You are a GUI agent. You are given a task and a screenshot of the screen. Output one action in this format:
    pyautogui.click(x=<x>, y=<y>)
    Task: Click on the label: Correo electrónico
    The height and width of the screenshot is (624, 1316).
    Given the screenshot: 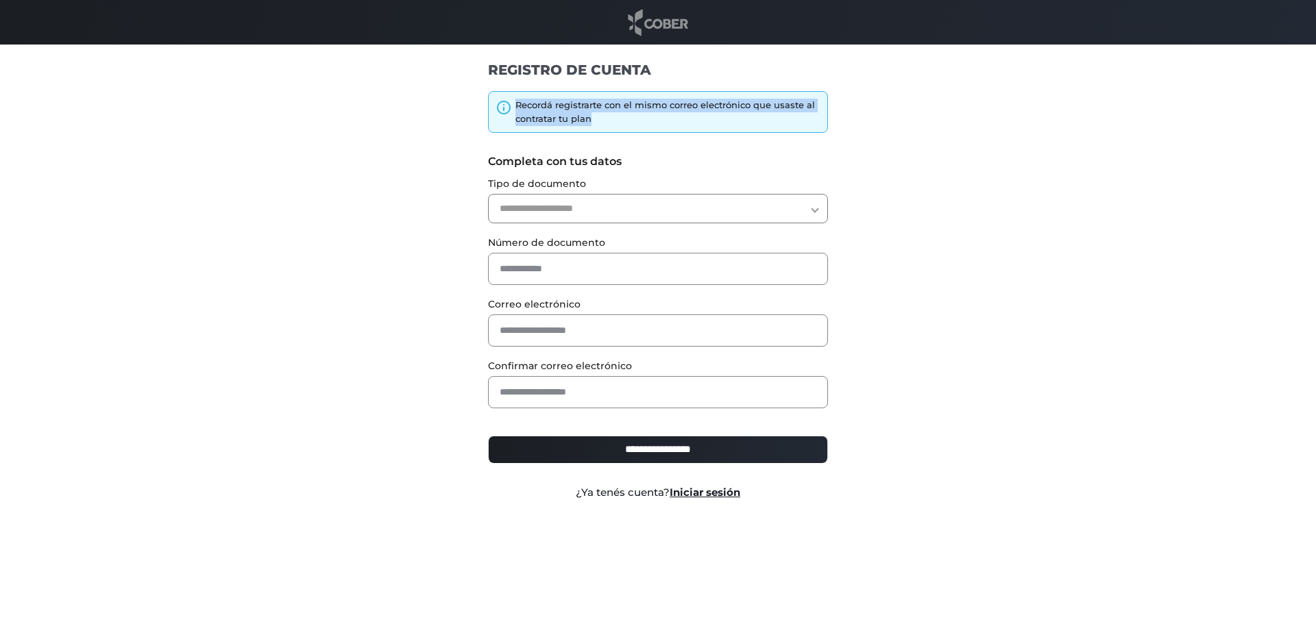 What is the action you would take?
    pyautogui.click(x=658, y=304)
    